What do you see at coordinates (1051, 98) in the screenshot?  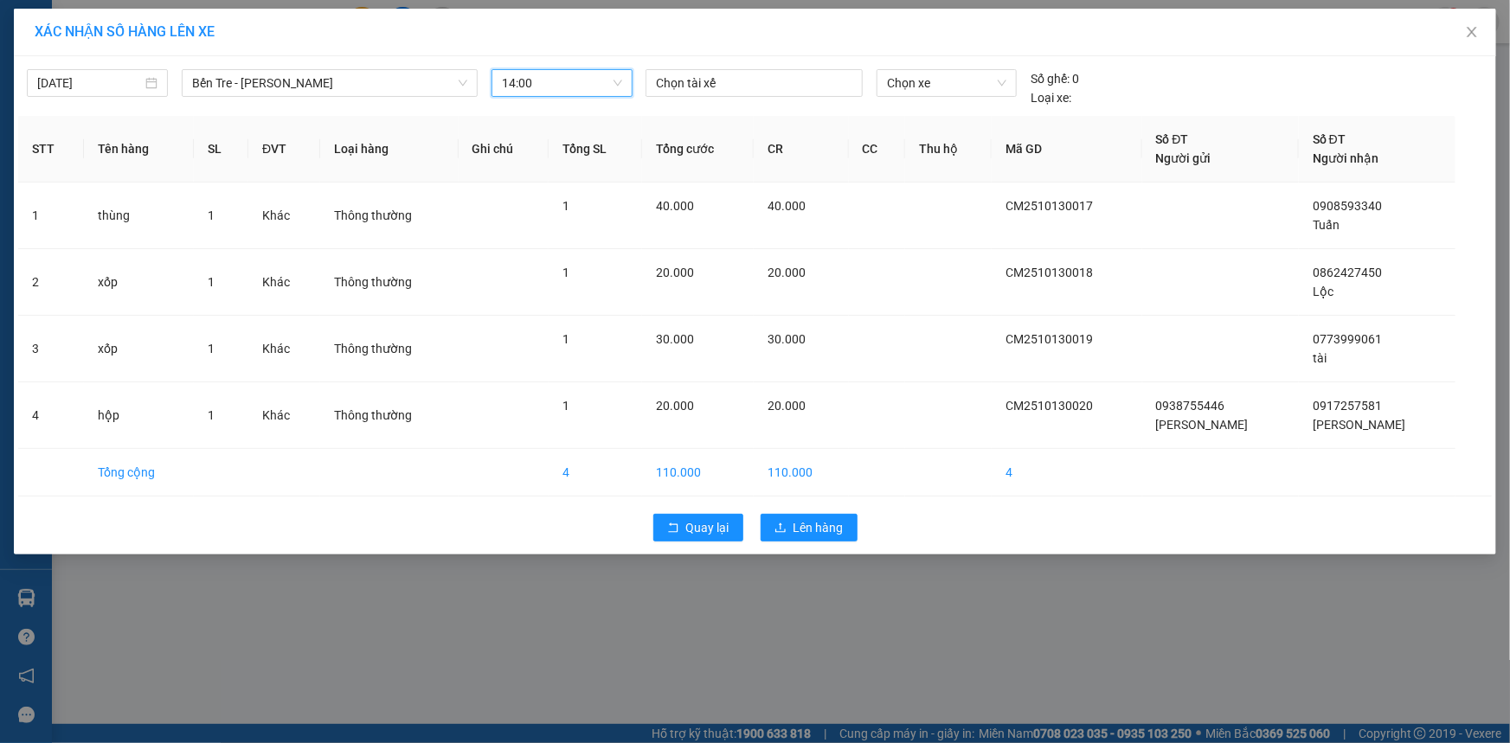 I see `span: Loại xe:` at bounding box center [1051, 98].